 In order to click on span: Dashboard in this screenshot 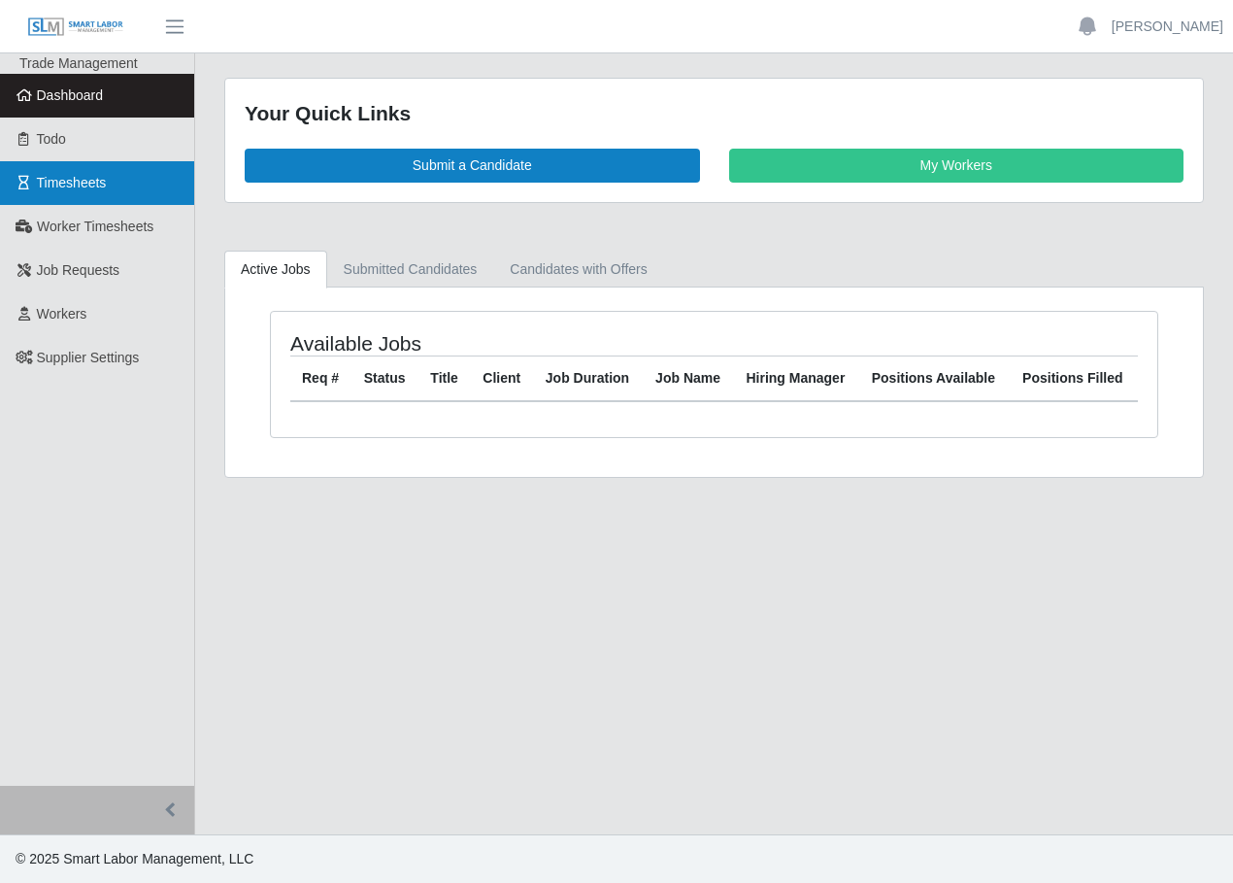, I will do `click(70, 95)`.